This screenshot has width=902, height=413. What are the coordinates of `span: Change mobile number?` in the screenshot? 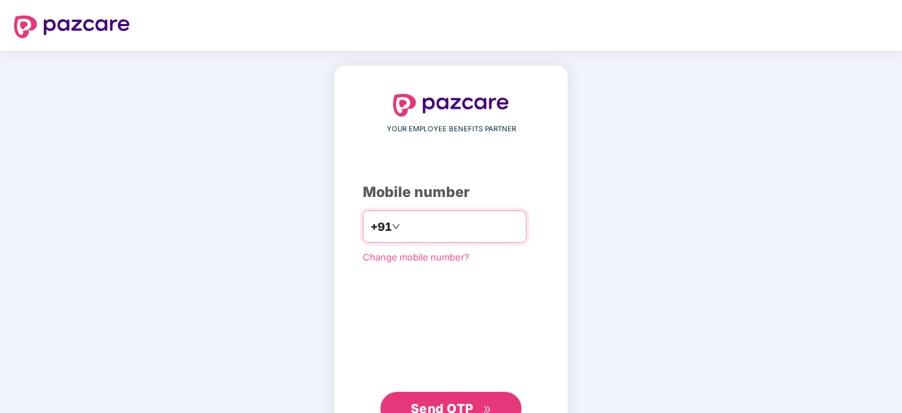 It's located at (416, 257).